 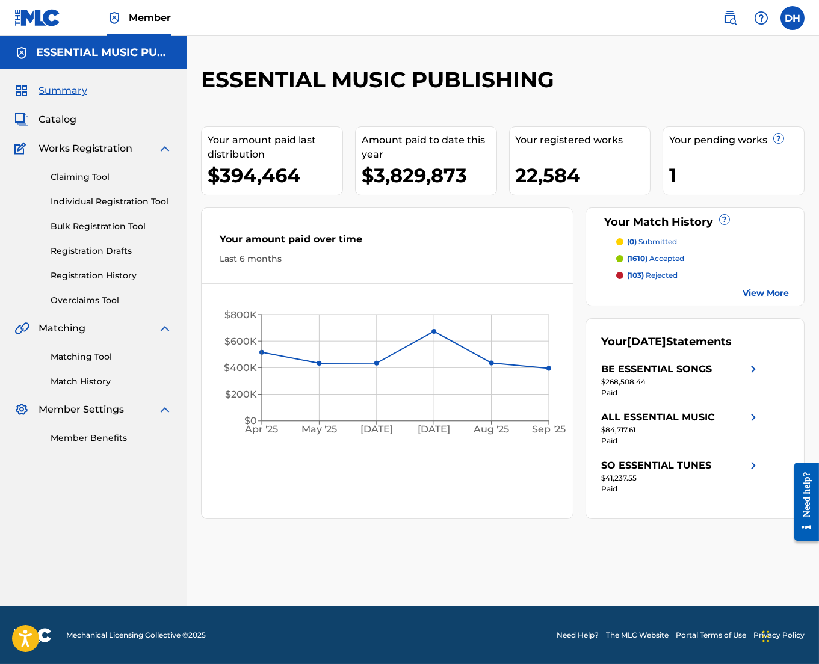 What do you see at coordinates (680, 478) in the screenshot?
I see `div: $41,237.55` at bounding box center [680, 478].